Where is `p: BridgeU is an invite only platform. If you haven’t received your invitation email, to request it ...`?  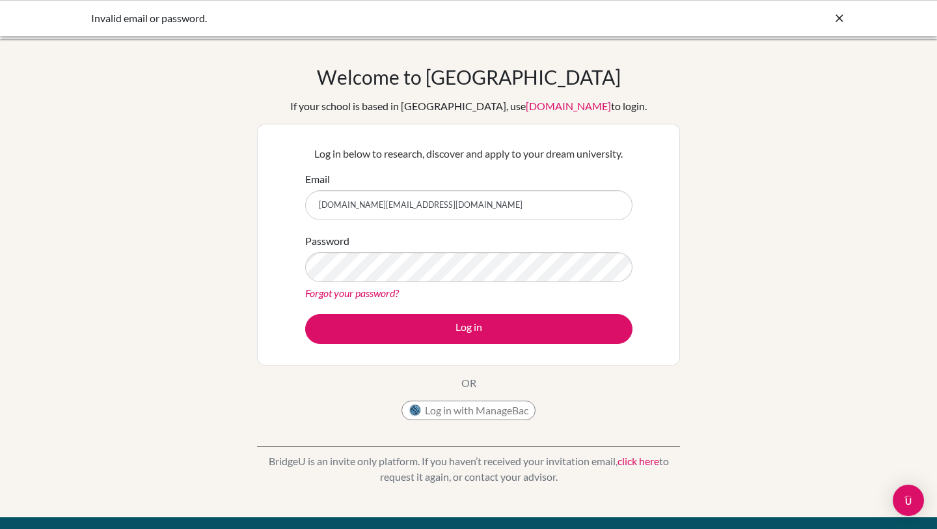 p: BridgeU is an invite only platform. If you haven’t received your invitation email, to request it ... is located at coordinates (469, 469).